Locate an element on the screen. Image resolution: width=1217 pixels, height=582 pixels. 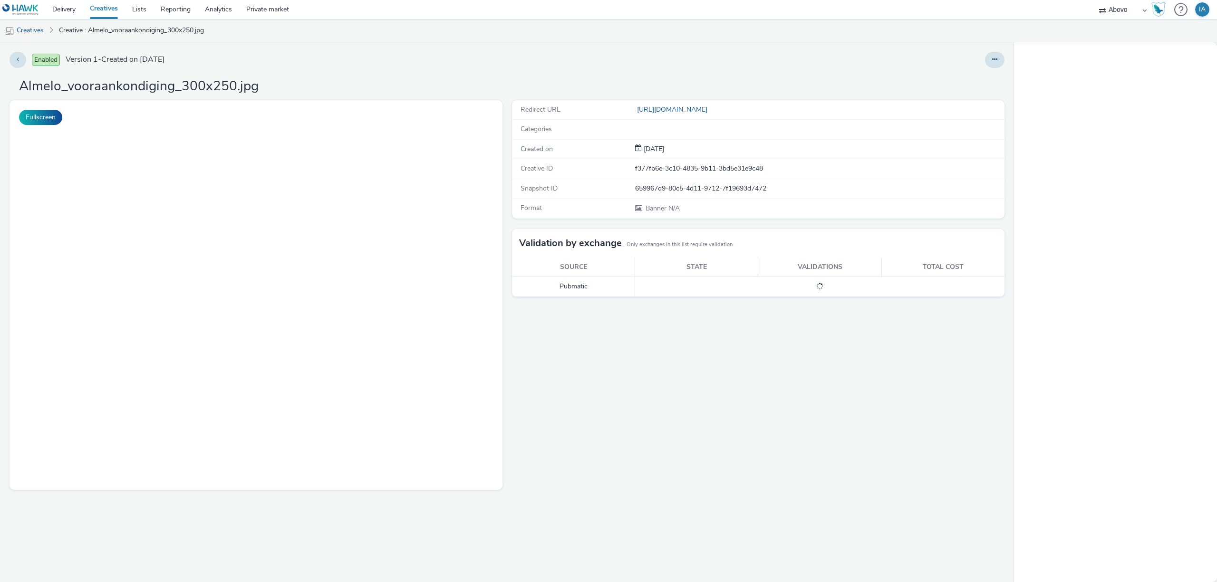
a: Creative : Almelo_vooraankondiging_300x250.jpg is located at coordinates (131, 30).